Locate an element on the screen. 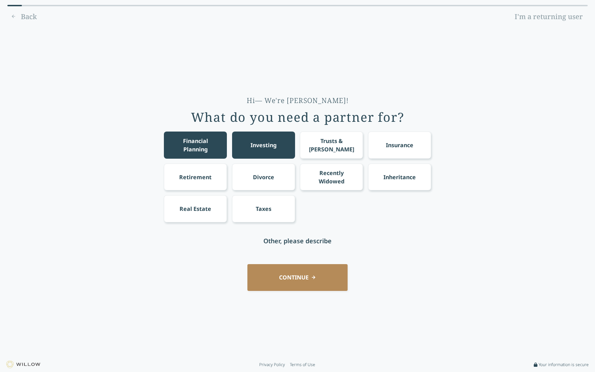 This screenshot has width=595, height=372. span: Your information is secure is located at coordinates (564, 365).